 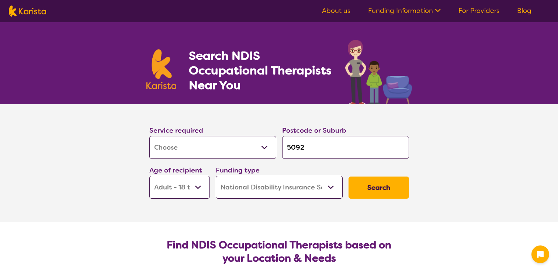 What do you see at coordinates (237, 170) in the screenshot?
I see `label: Funding type` at bounding box center [237, 170].